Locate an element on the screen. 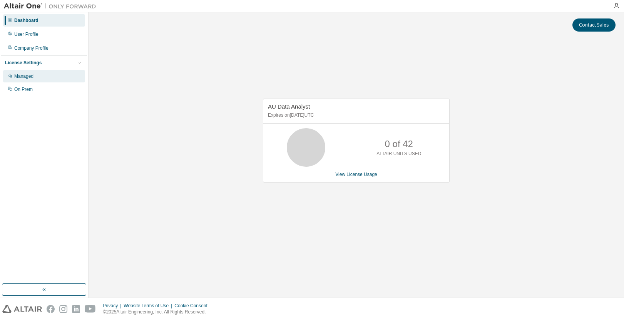 The width and height of the screenshot is (624, 320). div: Website Terms of Use is located at coordinates (149, 306).